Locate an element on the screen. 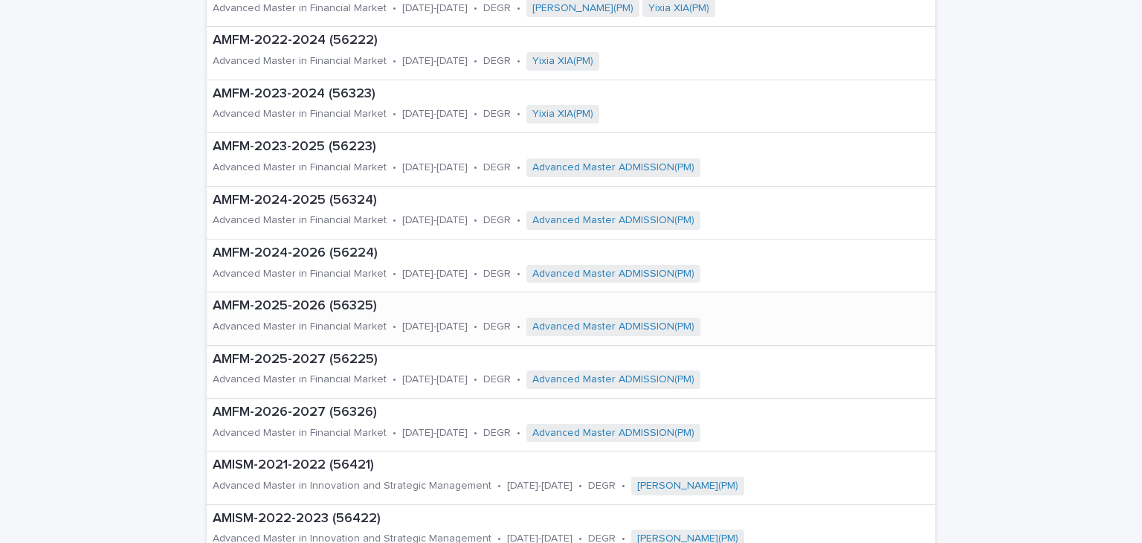 This screenshot has width=1142, height=543. p: AMFM-2024-2026 (56224) is located at coordinates (540, 253).